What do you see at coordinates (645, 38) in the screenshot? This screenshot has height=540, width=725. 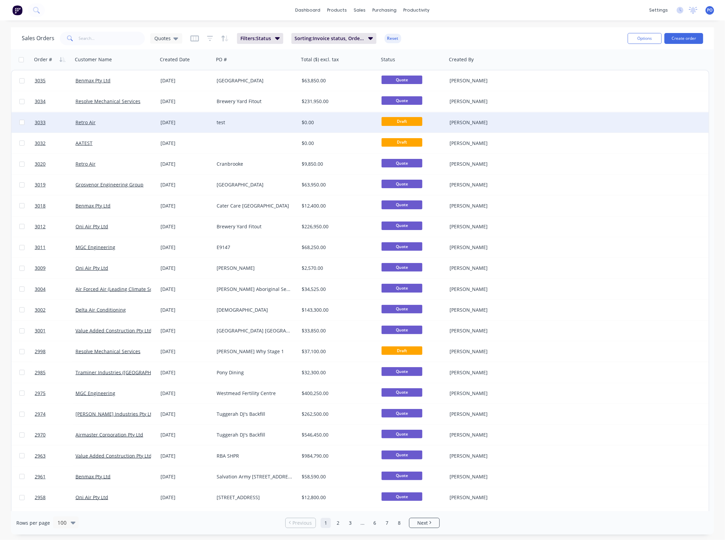 I see `button: Options` at bounding box center [645, 38].